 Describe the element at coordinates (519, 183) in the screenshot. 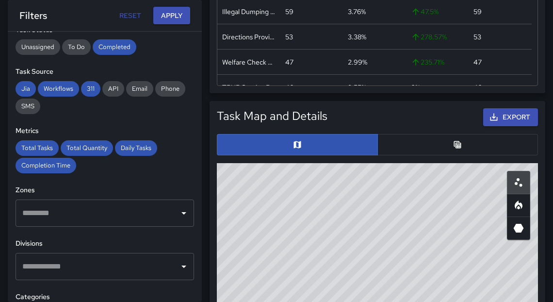

I see `button: Scatterplot` at that location.